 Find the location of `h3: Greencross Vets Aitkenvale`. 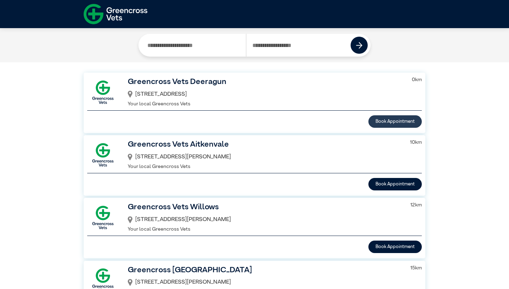

h3: Greencross Vets Aitkenvale is located at coordinates (264, 145).